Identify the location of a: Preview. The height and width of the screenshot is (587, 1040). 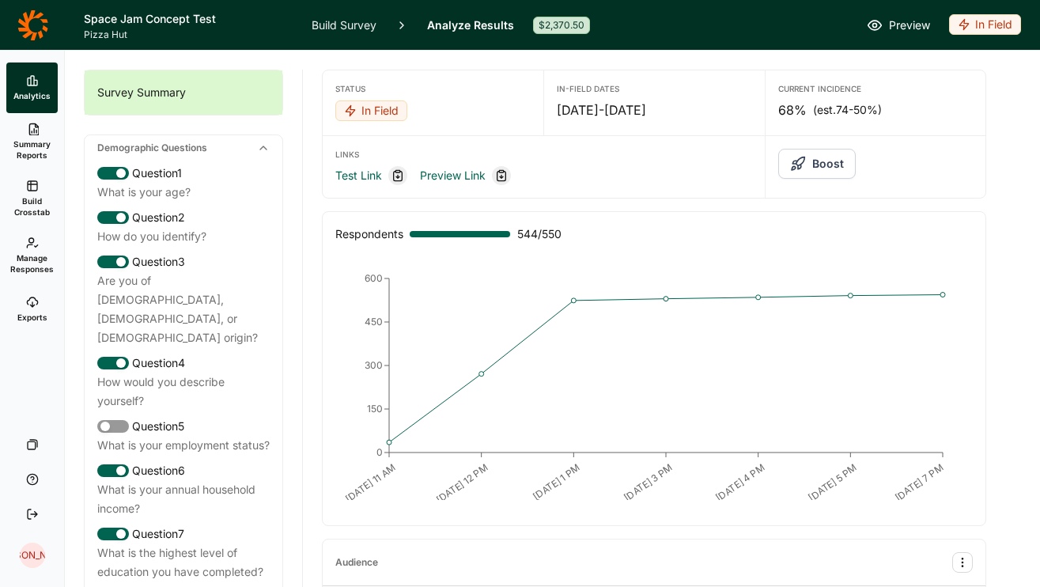
(898, 25).